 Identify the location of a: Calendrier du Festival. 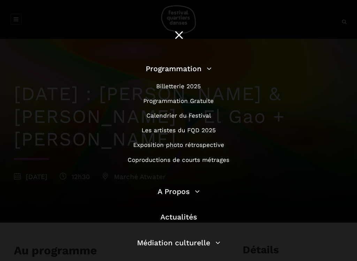
(178, 115).